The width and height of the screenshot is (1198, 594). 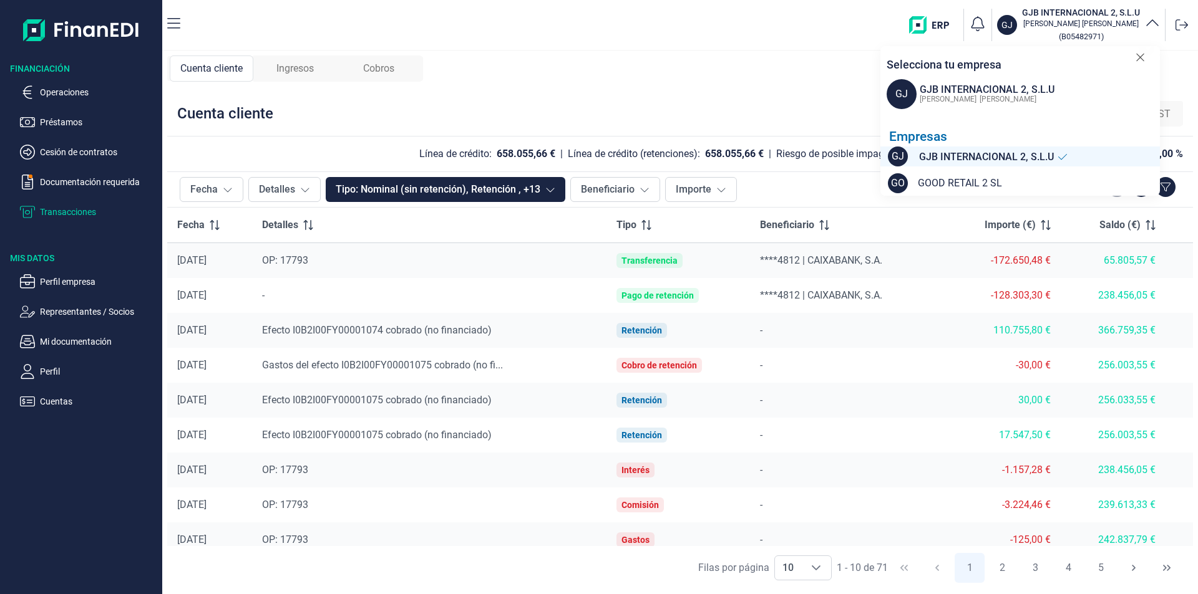 I want to click on button: Transacciones, so click(x=89, y=212).